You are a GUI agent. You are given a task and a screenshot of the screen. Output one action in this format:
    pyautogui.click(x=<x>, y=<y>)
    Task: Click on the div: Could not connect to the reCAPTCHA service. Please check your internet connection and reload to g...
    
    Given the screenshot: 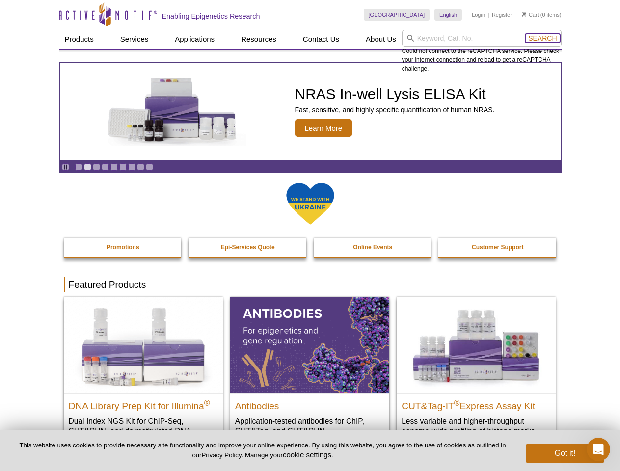 What is the action you would take?
    pyautogui.click(x=482, y=52)
    